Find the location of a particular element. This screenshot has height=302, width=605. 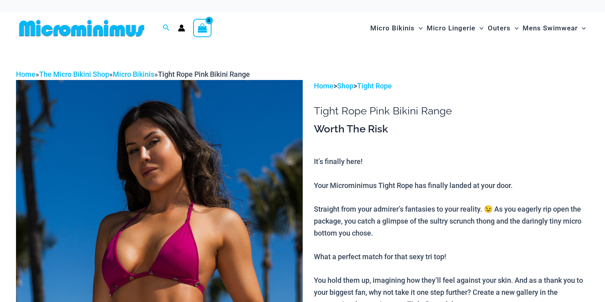

a: OutersMenu ToggleMenu Toggle is located at coordinates (503, 28).